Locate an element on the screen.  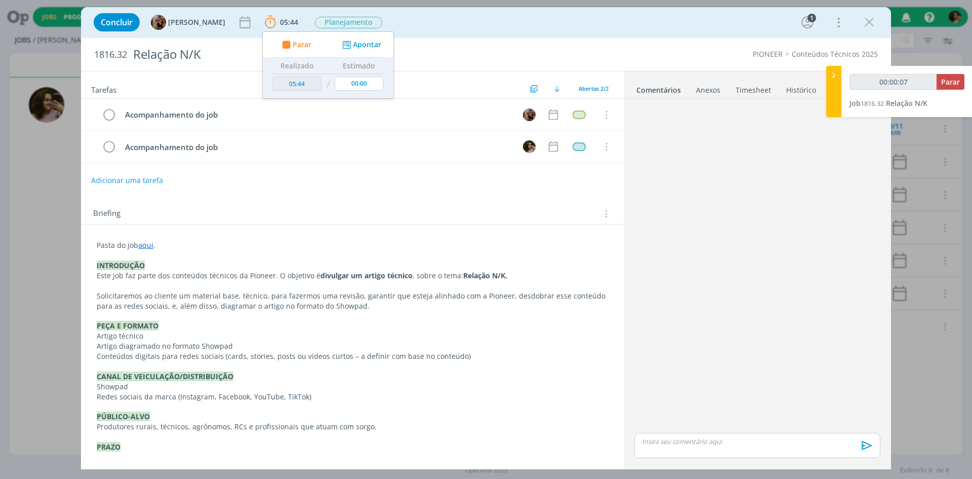
p: Conteúdos digitais para redes sociais (cards, stories, posts ou vídeos curtos – a definir com bas... is located at coordinates (352, 356).